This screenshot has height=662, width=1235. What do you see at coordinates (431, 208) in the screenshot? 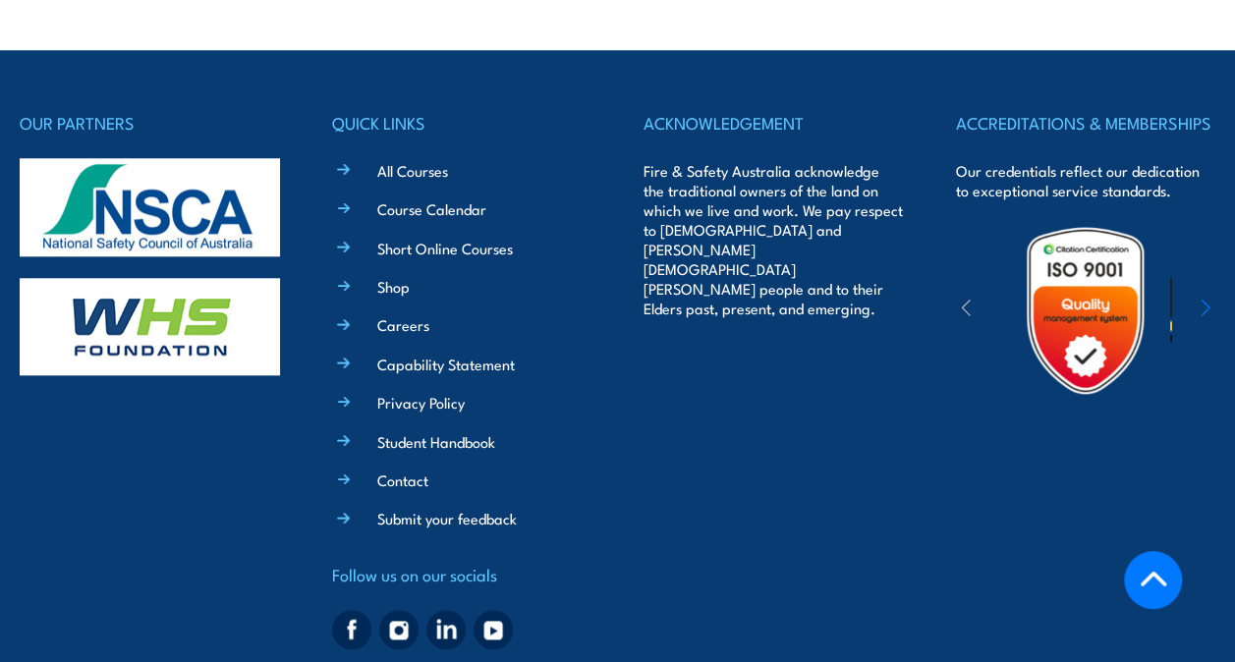
I see `a: Course Calendar` at bounding box center [431, 208].